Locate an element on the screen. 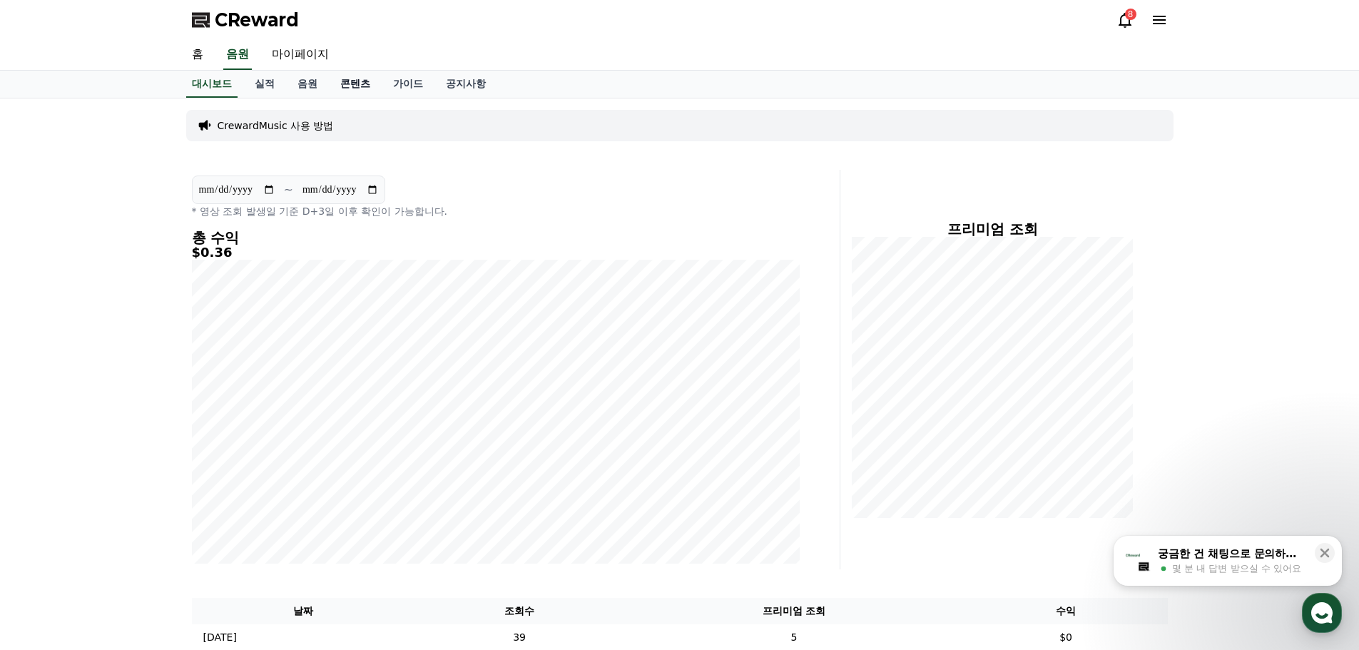  a: 실적 is located at coordinates (265, 84).